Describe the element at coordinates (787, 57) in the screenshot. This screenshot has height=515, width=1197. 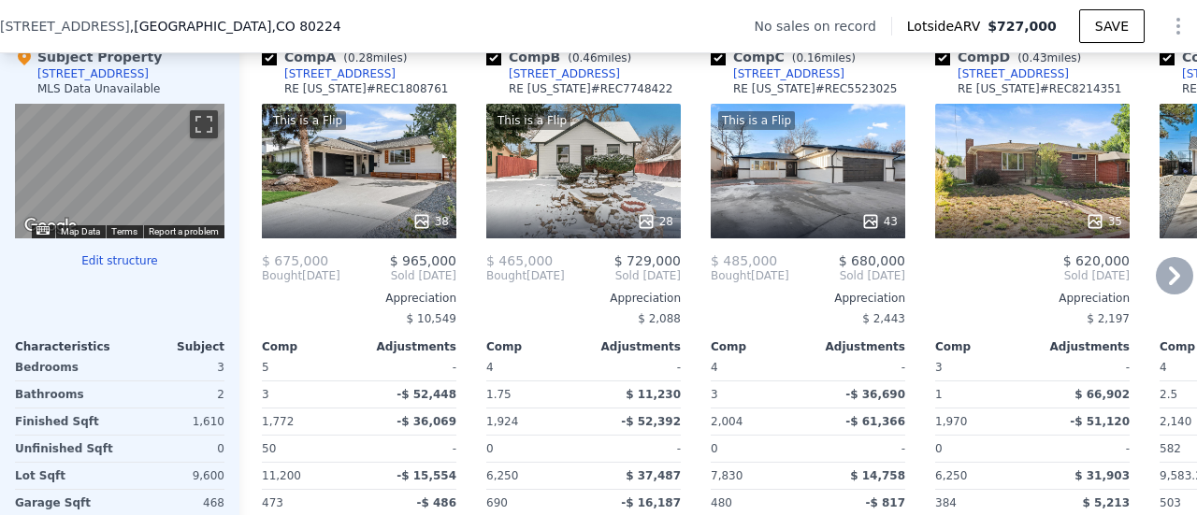
I see `div: Comp C` at that location.